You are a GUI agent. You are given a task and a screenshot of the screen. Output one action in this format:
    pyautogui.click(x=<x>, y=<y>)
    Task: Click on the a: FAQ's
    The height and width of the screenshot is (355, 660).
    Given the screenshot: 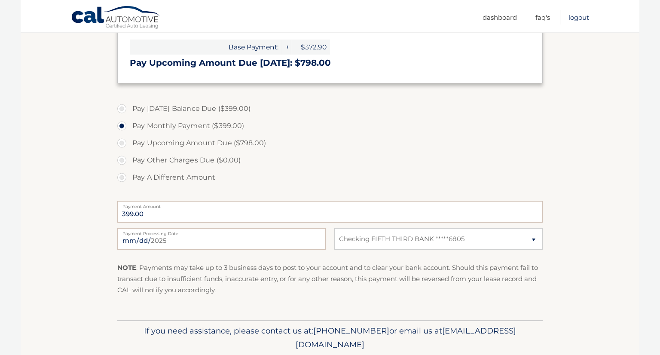 What is the action you would take?
    pyautogui.click(x=542, y=17)
    